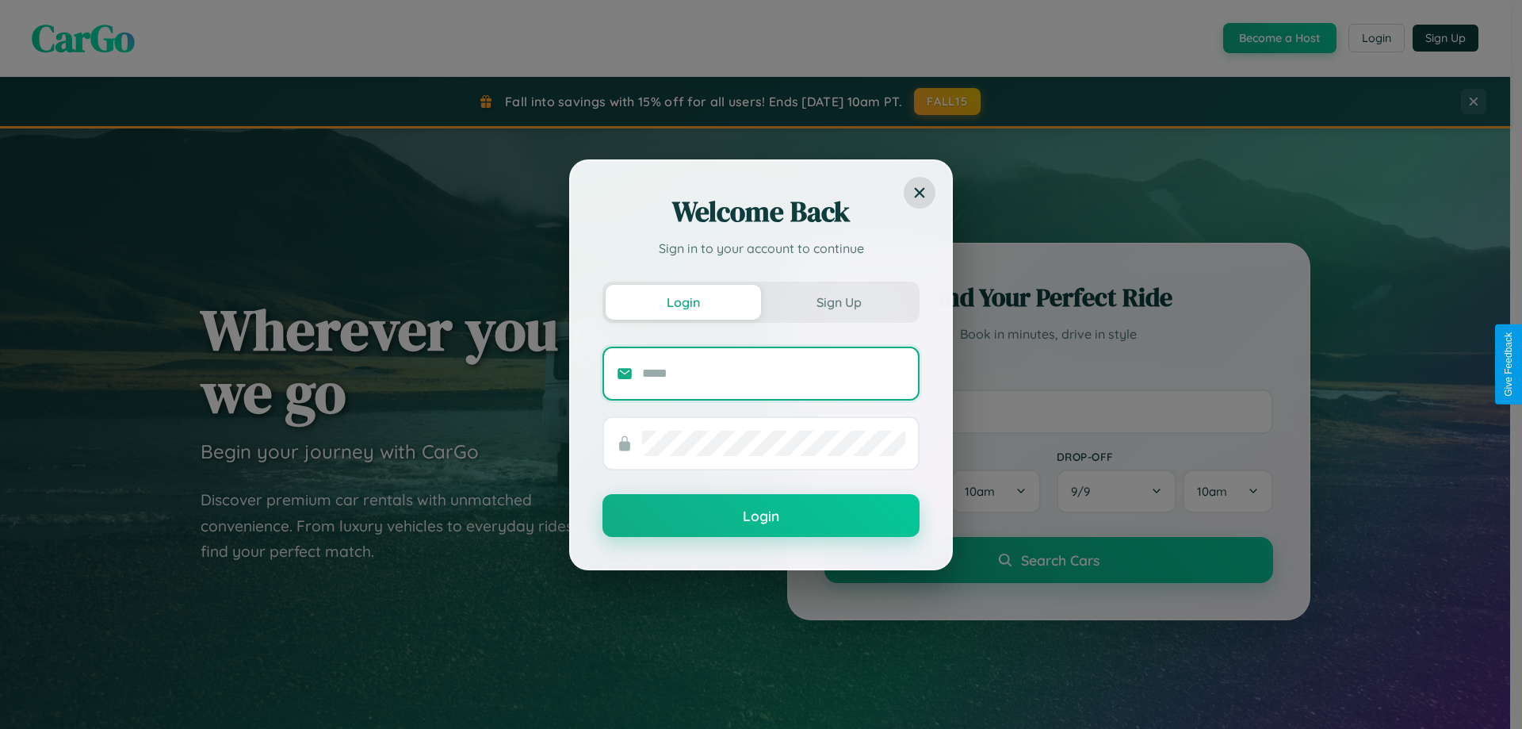 The width and height of the screenshot is (1522, 729). Describe the element at coordinates (839, 302) in the screenshot. I see `button: Sign Up` at that location.